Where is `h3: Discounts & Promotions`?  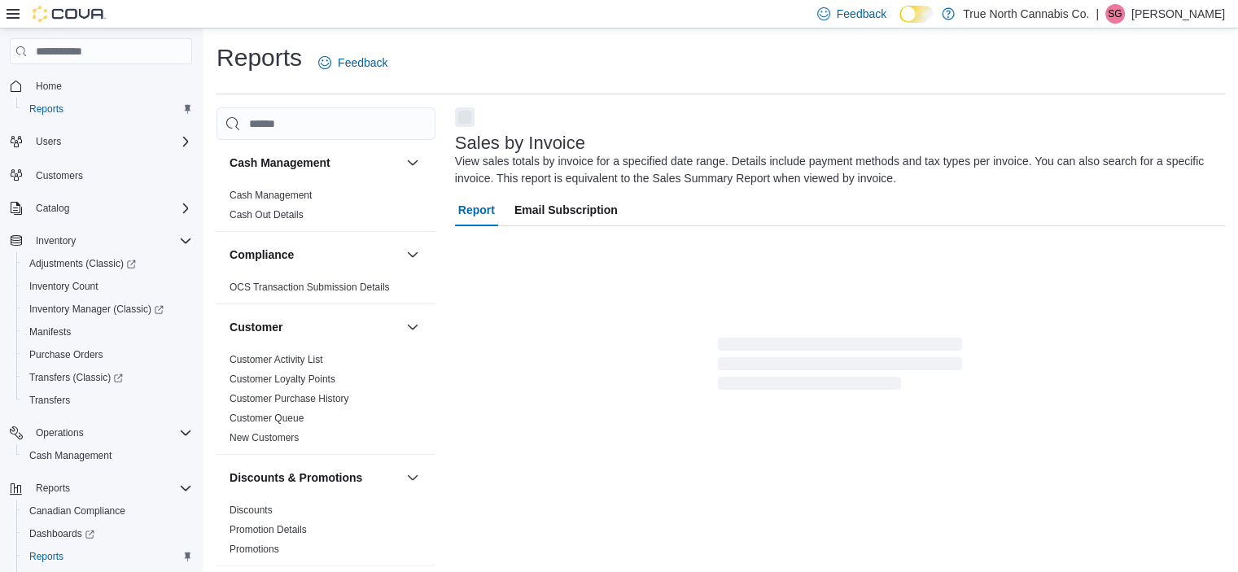 h3: Discounts & Promotions is located at coordinates (295, 478).